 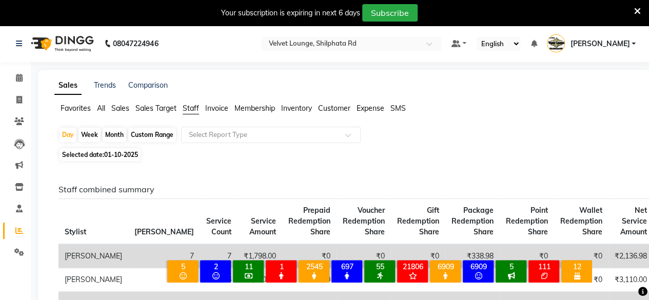 What do you see at coordinates (364, 221) in the screenshot?
I see `span: Voucher Redemption Share` at bounding box center [364, 221].